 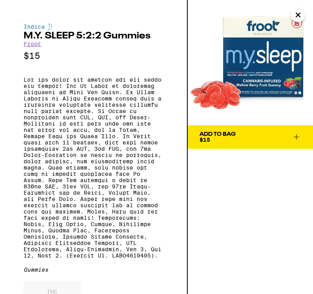 I want to click on p: $15, so click(x=94, y=56).